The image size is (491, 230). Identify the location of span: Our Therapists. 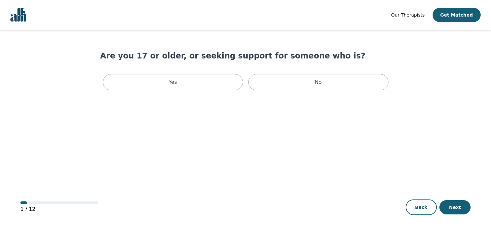
(408, 15).